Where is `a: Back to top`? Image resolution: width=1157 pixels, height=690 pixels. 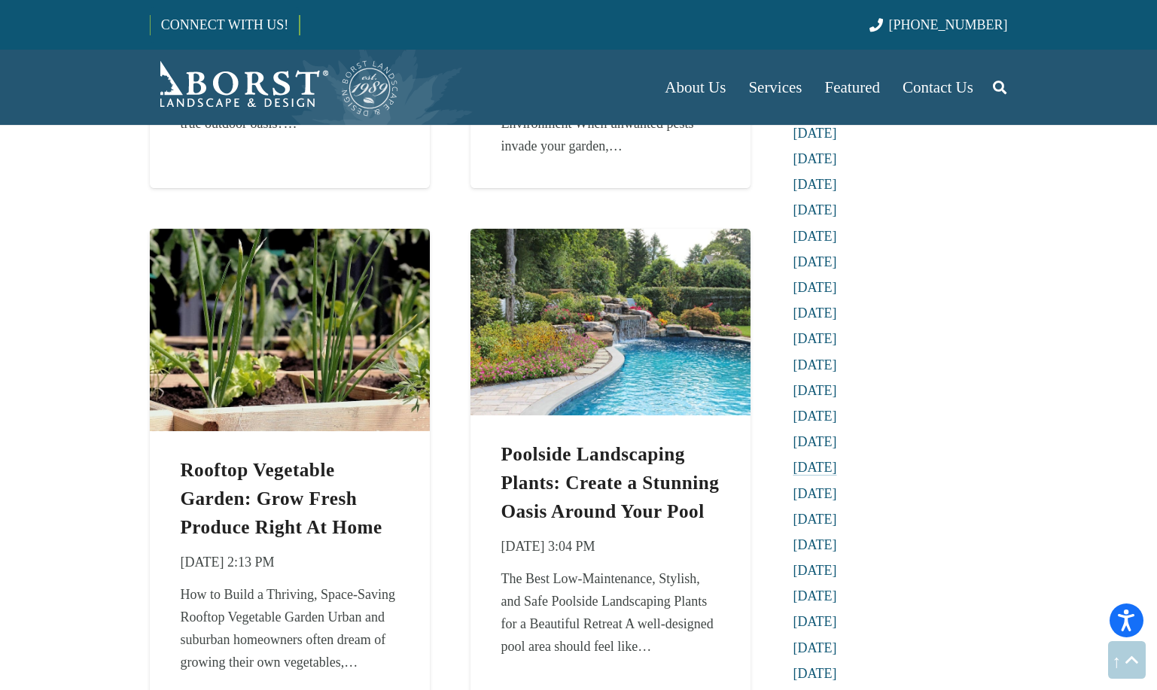
a: Back to top is located at coordinates (1127, 660).